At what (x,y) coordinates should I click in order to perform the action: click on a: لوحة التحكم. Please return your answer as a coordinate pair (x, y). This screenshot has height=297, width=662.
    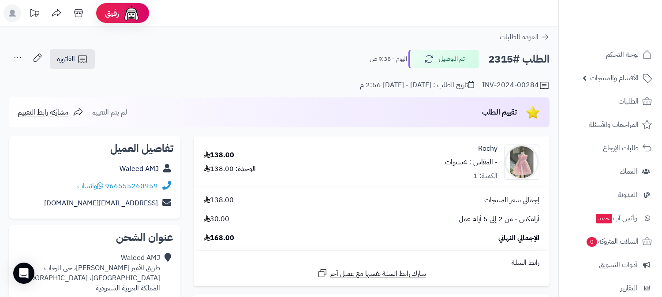
    Looking at the image, I should click on (610, 55).